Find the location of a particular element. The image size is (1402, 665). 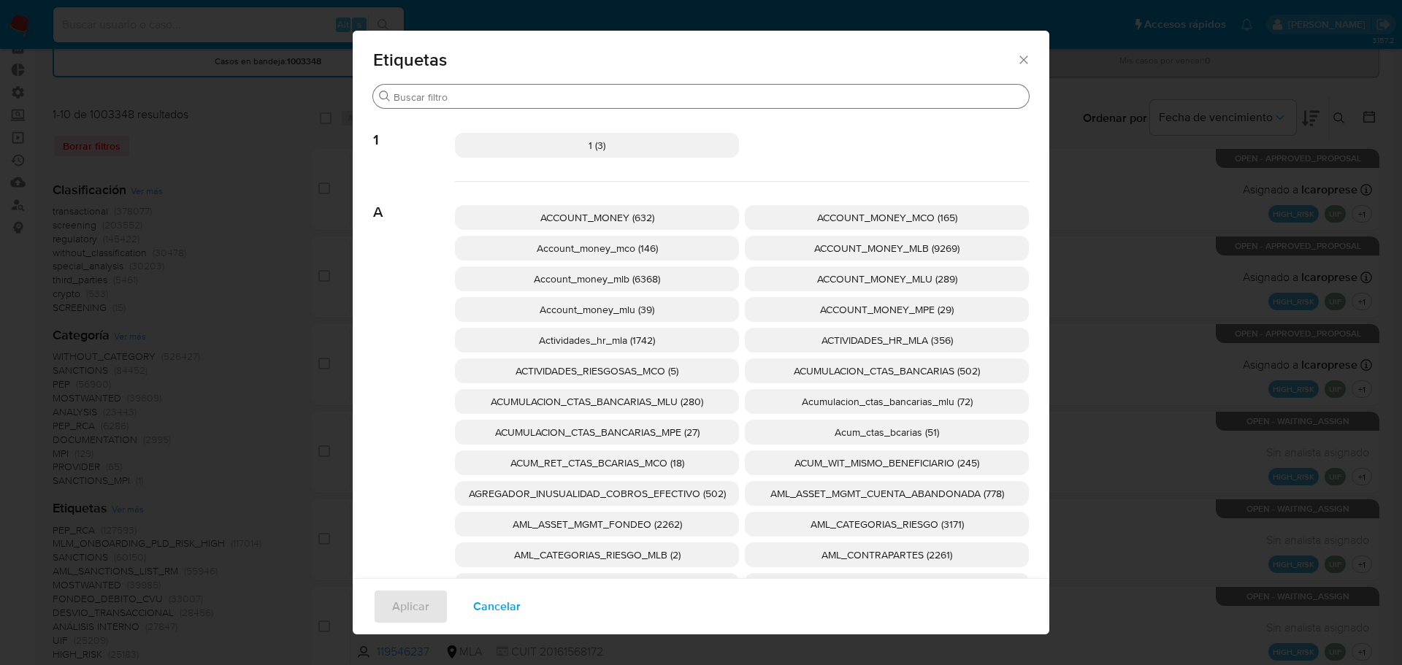

button: Cerrar is located at coordinates (1023, 59).